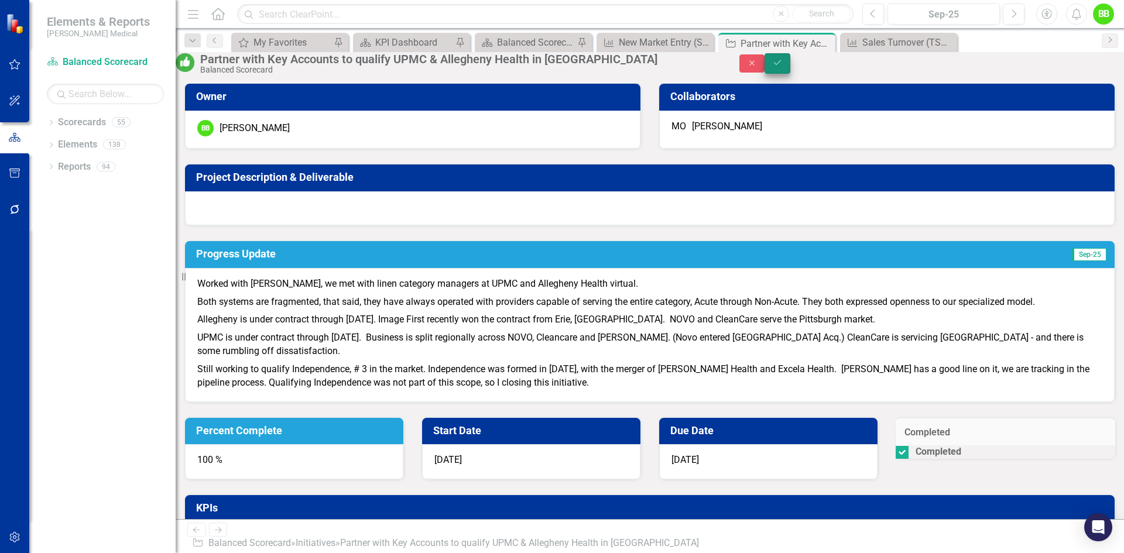 The height and width of the screenshot is (553, 1124). Describe the element at coordinates (889, 97) in the screenshot. I see `h3: Collaborators` at that location.